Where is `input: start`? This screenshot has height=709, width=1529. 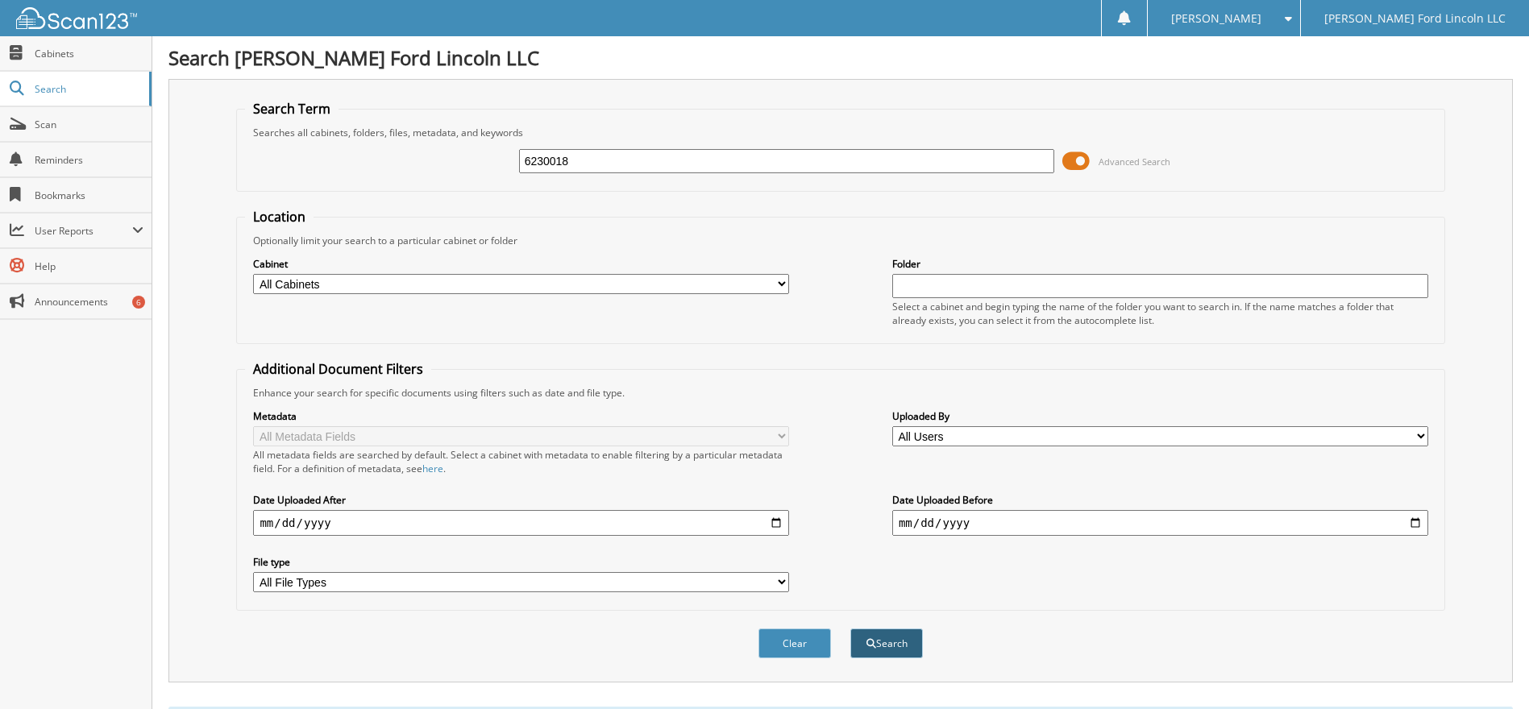 input: start is located at coordinates (521, 523).